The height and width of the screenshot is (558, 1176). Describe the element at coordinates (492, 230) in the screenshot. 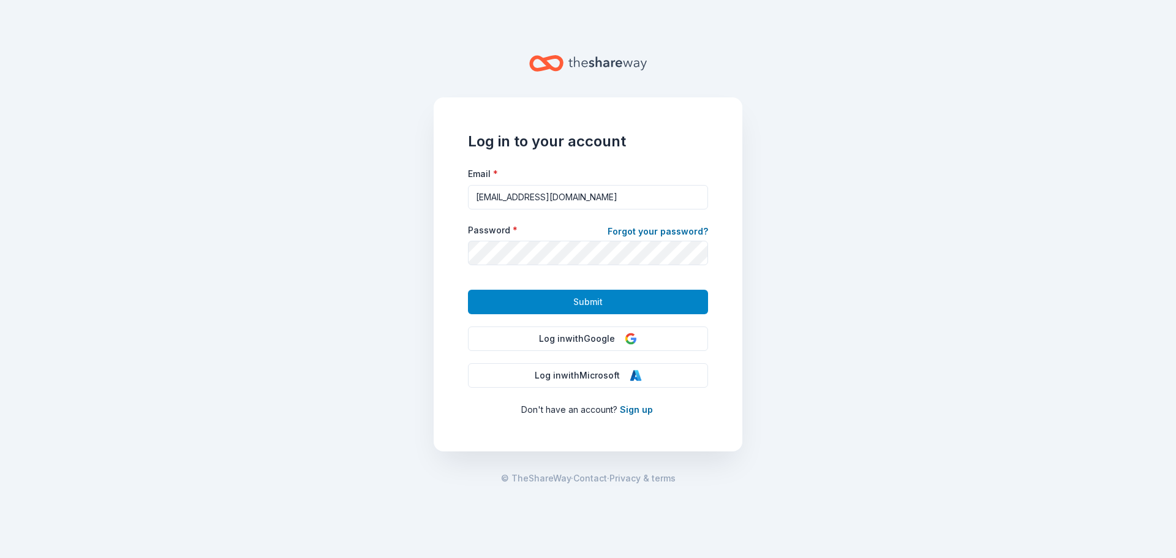

I see `label: Password` at that location.